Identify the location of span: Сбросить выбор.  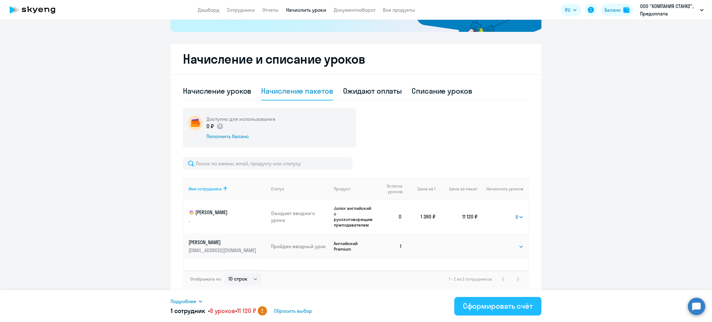
(293, 311).